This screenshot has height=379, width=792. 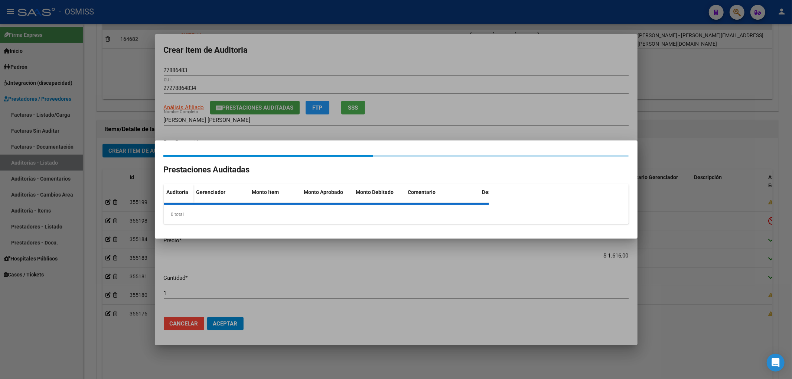 I want to click on span: Monto Debitado, so click(x=375, y=192).